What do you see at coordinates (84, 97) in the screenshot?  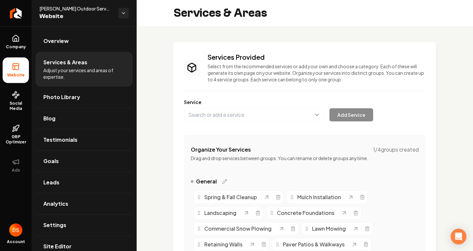 I see `a: Photo Library` at bounding box center [84, 97].